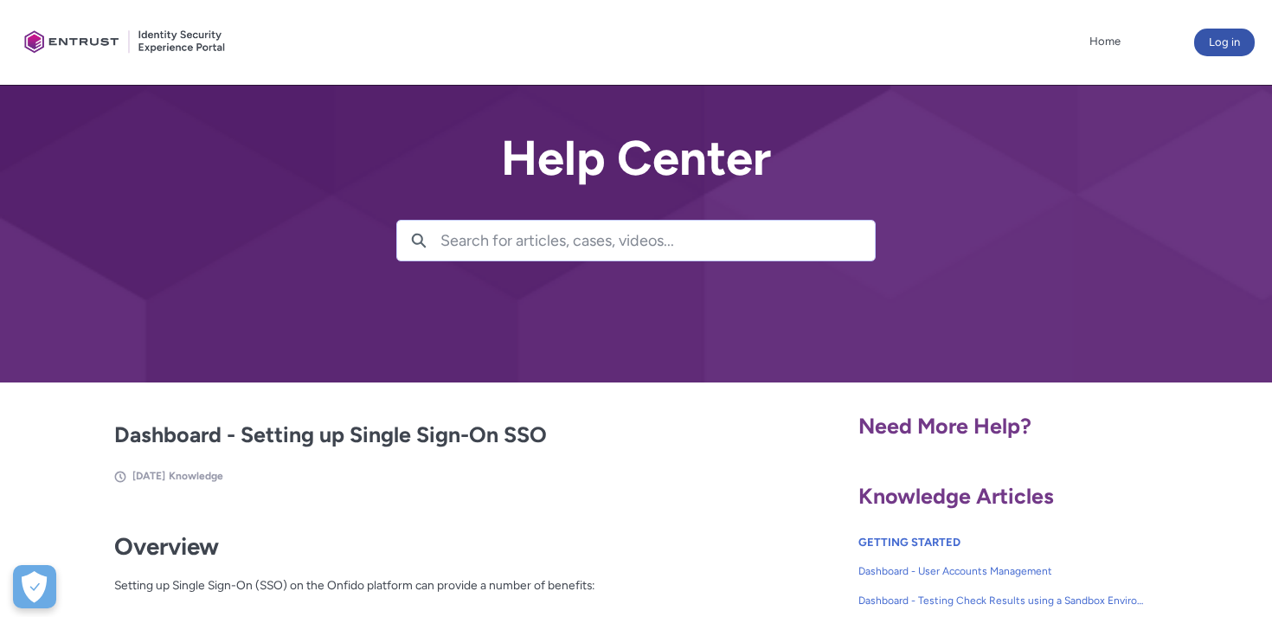  I want to click on input: Search for articles, cases, videos..., so click(658, 241).